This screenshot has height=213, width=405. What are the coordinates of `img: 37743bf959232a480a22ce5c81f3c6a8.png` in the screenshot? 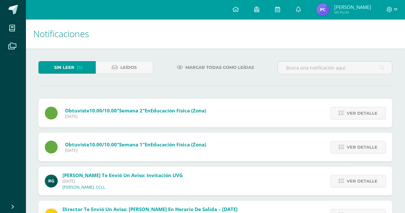 It's located at (322, 10).